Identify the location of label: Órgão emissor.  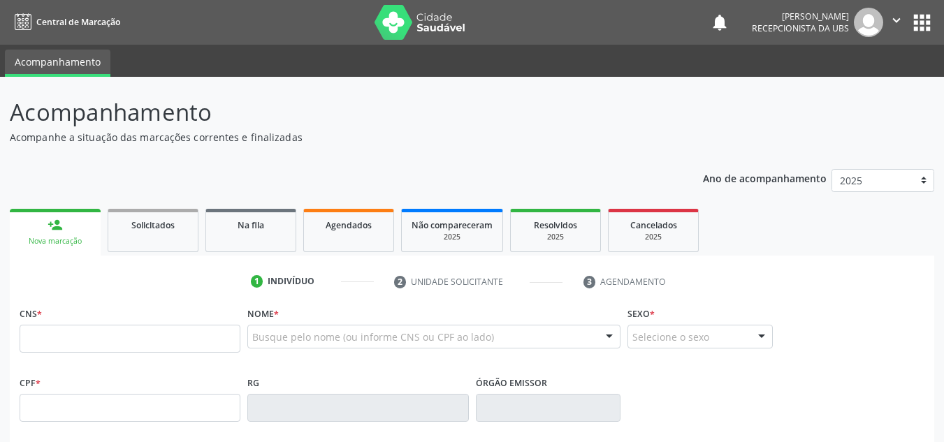
(512, 383).